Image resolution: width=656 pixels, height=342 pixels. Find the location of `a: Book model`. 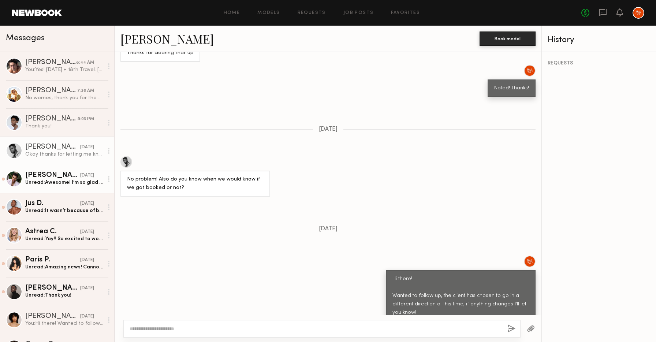

a: Book model is located at coordinates (507, 38).